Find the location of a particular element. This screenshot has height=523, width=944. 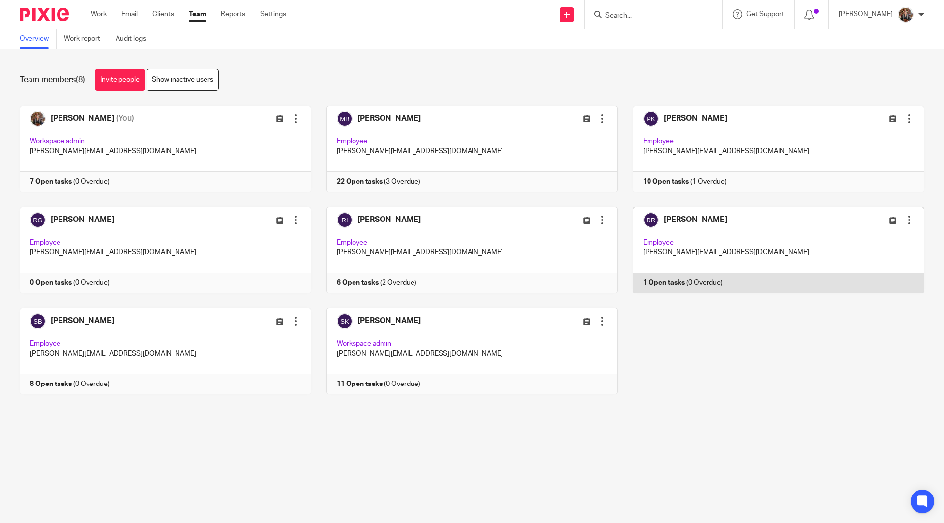

a: Work report is located at coordinates (86, 39).